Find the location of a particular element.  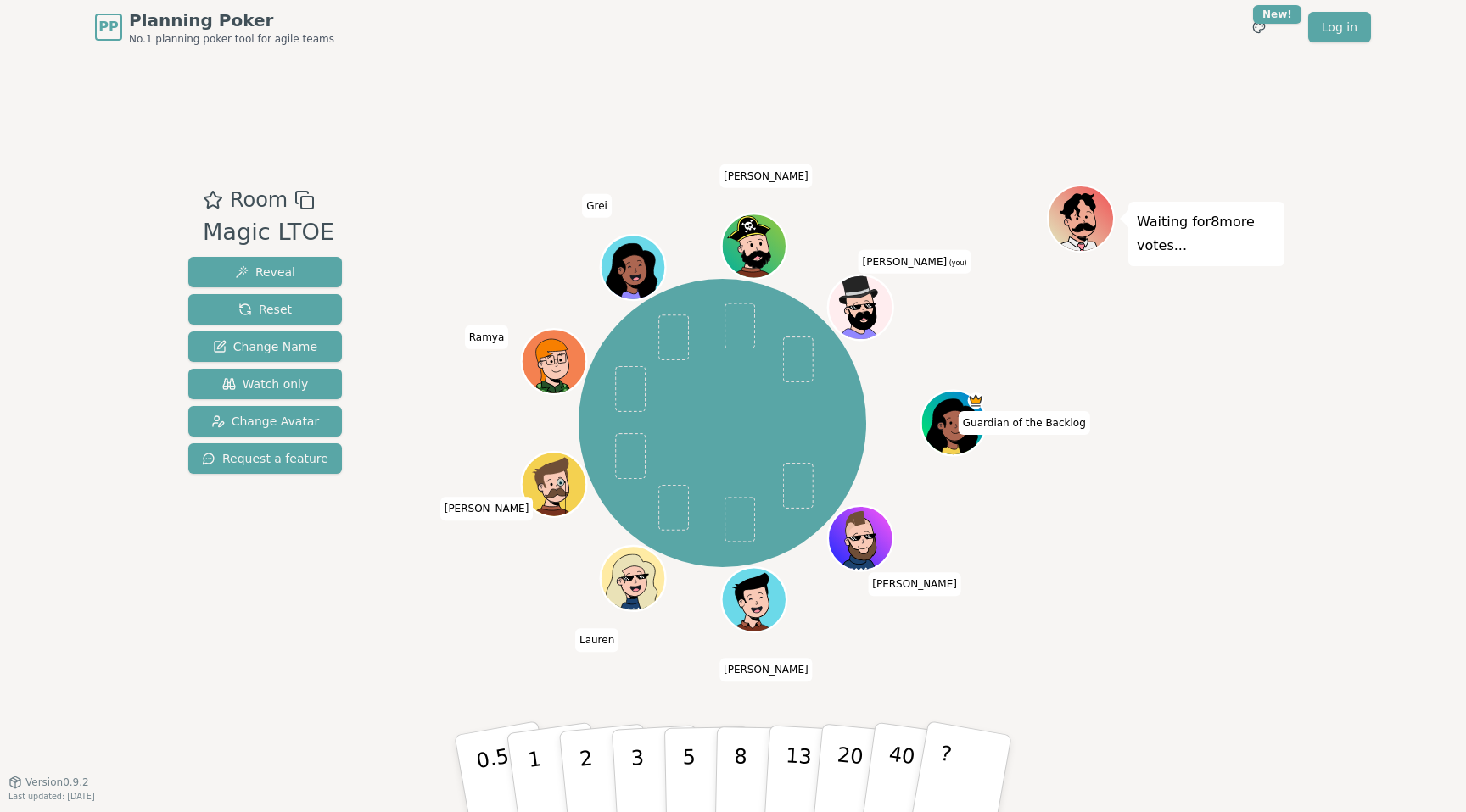

p: Waiting for 8 more votes... is located at coordinates (1207, 234).